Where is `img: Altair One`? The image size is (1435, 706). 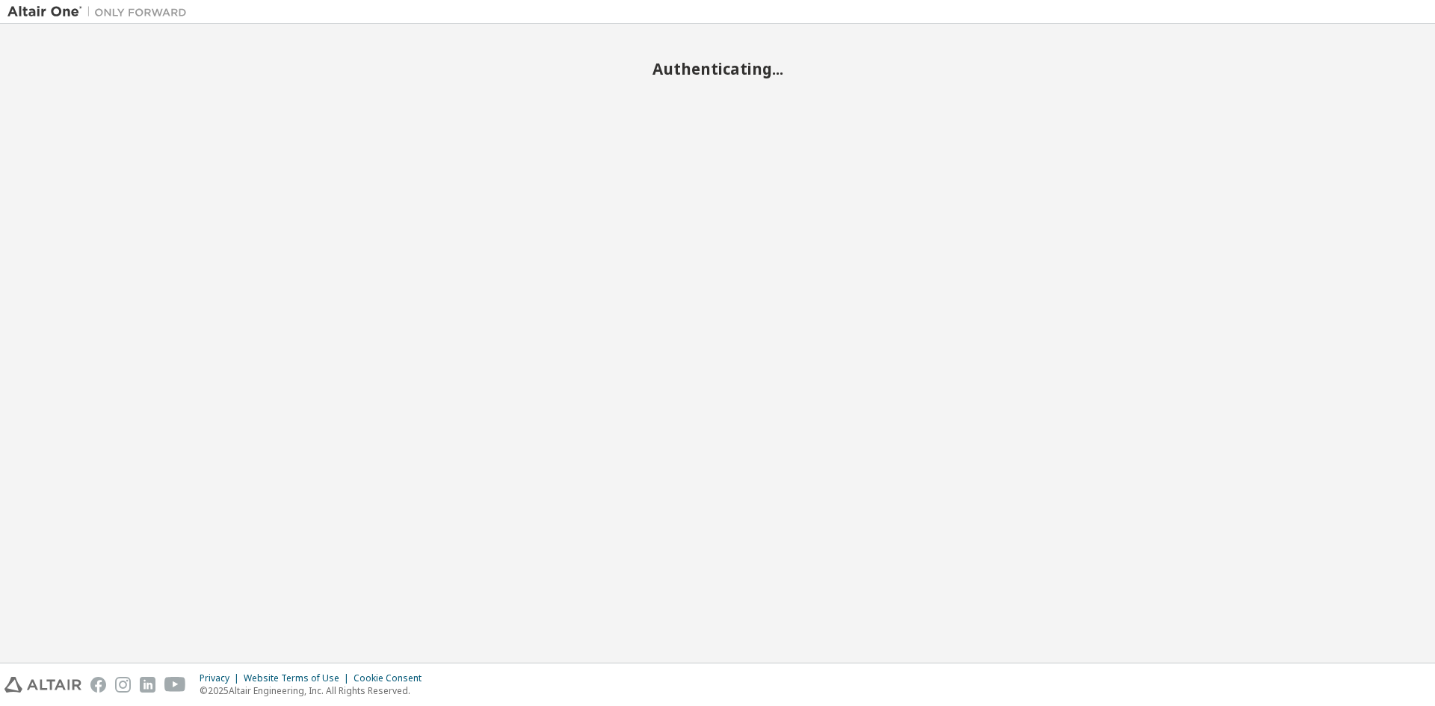
img: Altair One is located at coordinates (101, 12).